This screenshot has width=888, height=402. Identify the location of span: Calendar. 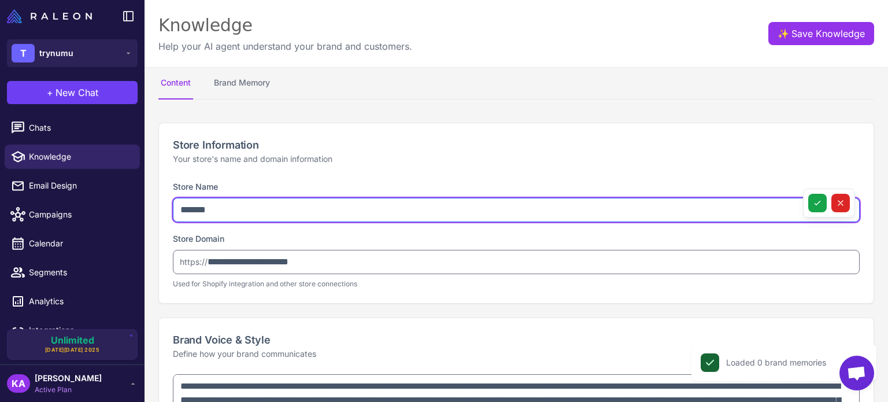
(80, 243).